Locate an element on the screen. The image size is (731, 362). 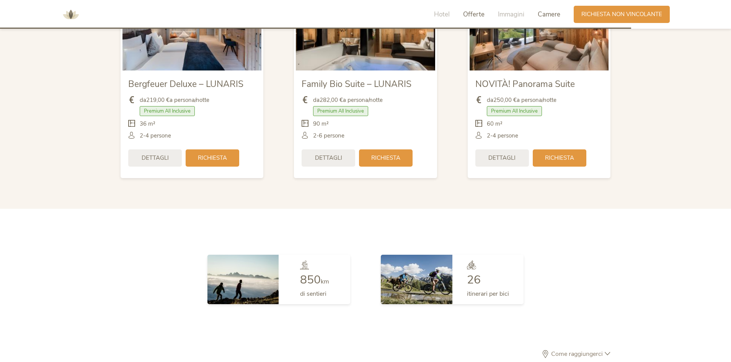
img: AMONTI & LUNARIS Wellnessresort is located at coordinates (71, 15).